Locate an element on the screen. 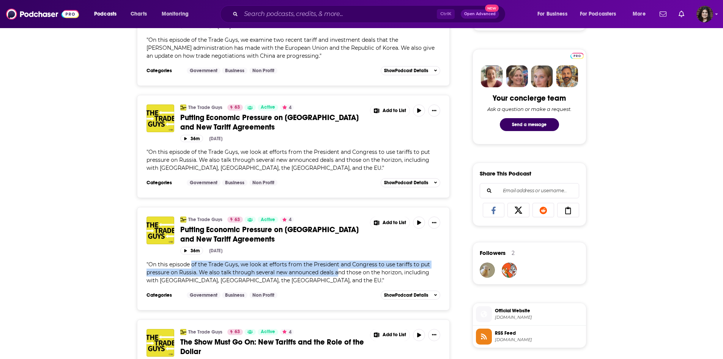 The width and height of the screenshot is (723, 359). a: Share on Facebook is located at coordinates (494, 210).